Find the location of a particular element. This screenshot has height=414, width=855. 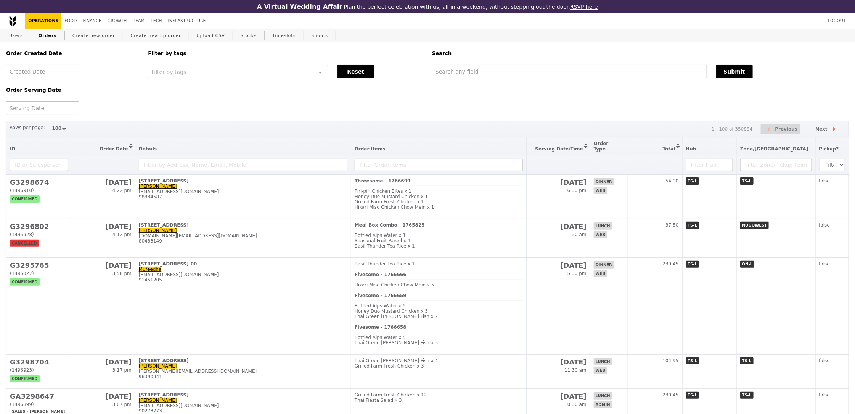

a: Operations is located at coordinates (43, 21).